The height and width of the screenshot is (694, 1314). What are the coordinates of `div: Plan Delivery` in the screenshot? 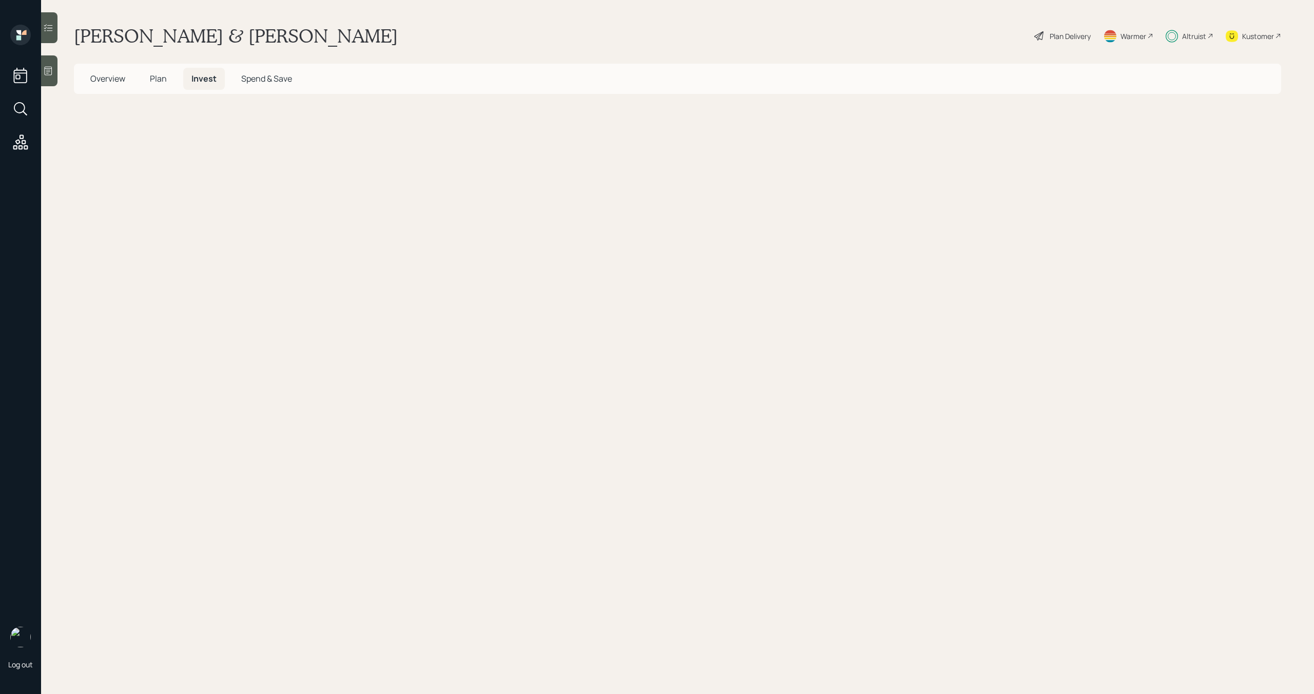 It's located at (1070, 36).